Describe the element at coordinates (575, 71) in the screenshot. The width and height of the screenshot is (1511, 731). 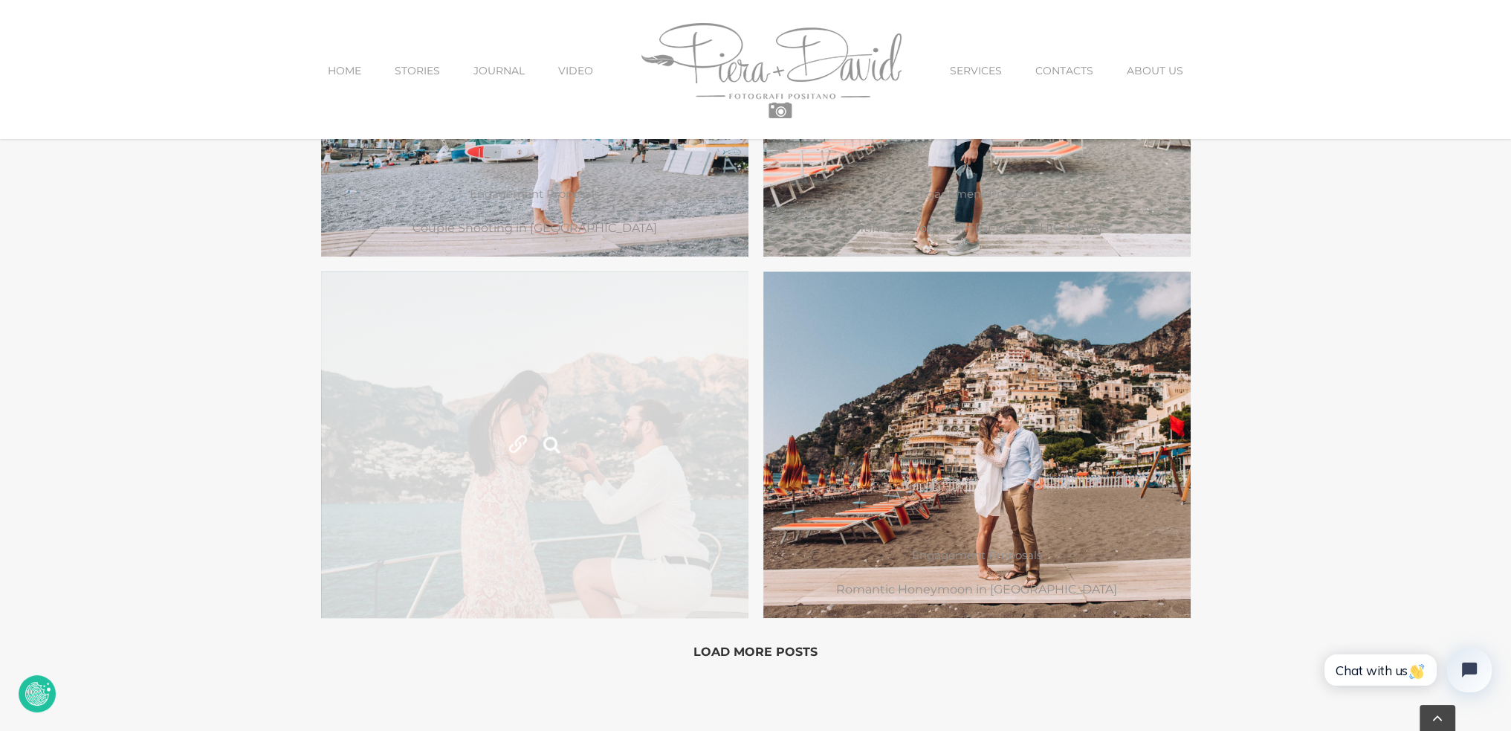
I see `a: VIDEO` at that location.